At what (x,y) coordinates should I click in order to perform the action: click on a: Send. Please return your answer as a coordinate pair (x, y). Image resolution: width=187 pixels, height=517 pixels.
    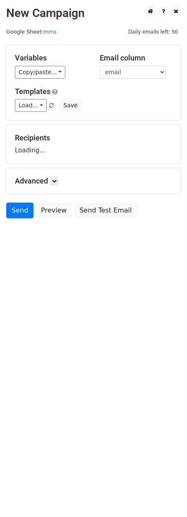
    Looking at the image, I should click on (20, 210).